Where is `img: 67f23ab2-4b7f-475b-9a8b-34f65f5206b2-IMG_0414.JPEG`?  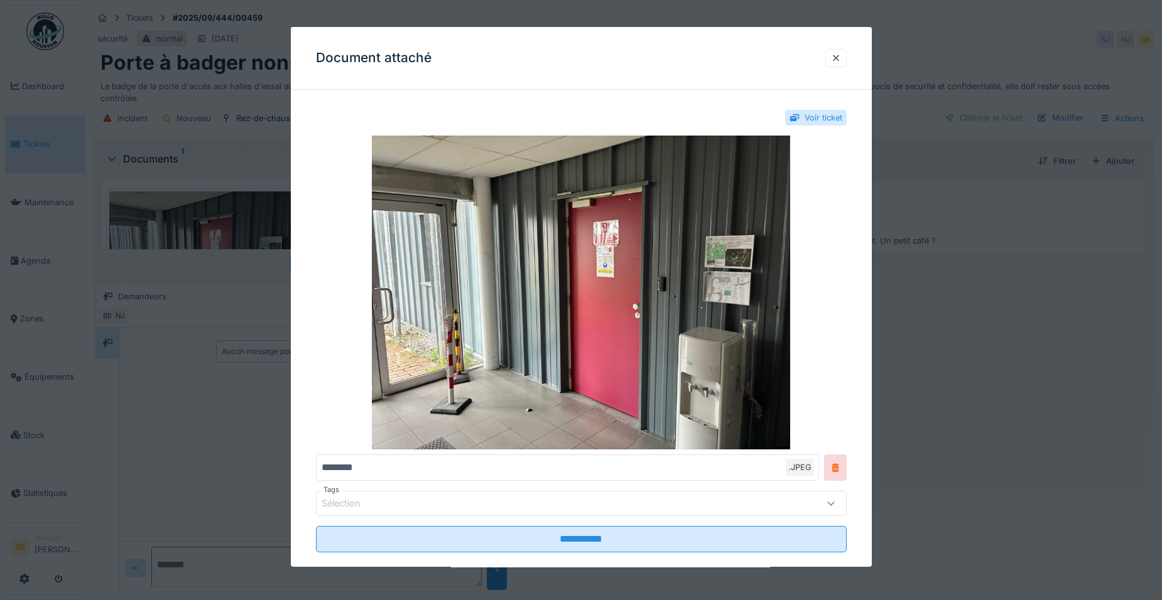
img: 67f23ab2-4b7f-475b-9a8b-34f65f5206b2-IMG_0414.JPEG is located at coordinates (581, 293).